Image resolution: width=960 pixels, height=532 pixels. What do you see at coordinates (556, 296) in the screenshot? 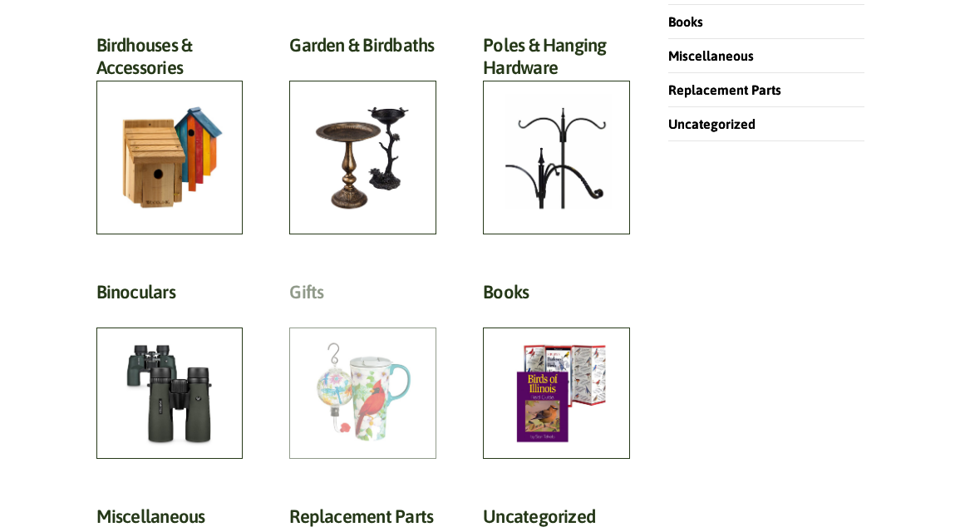
I see `h2: Books` at bounding box center [556, 296].